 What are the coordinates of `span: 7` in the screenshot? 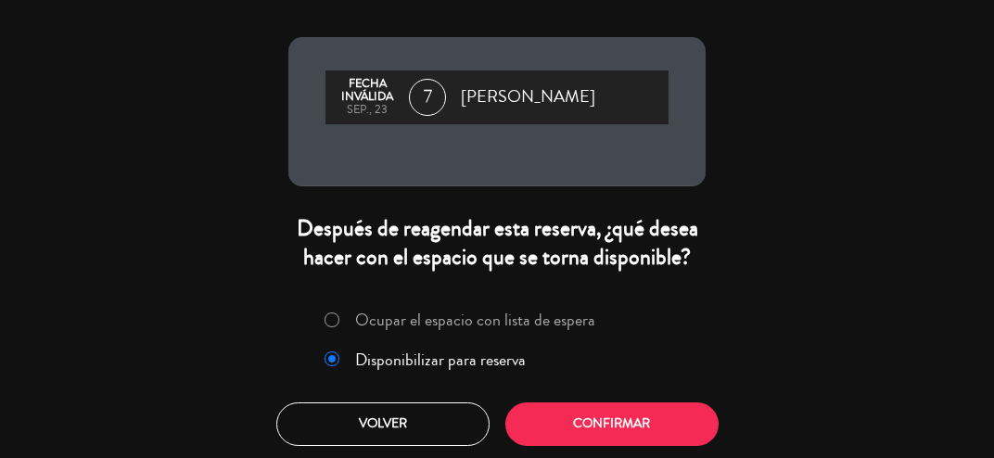 It's located at (428, 97).